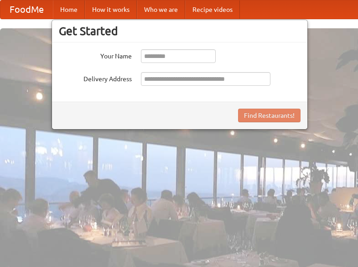 The height and width of the screenshot is (267, 358). What do you see at coordinates (69, 10) in the screenshot?
I see `a: Home` at bounding box center [69, 10].